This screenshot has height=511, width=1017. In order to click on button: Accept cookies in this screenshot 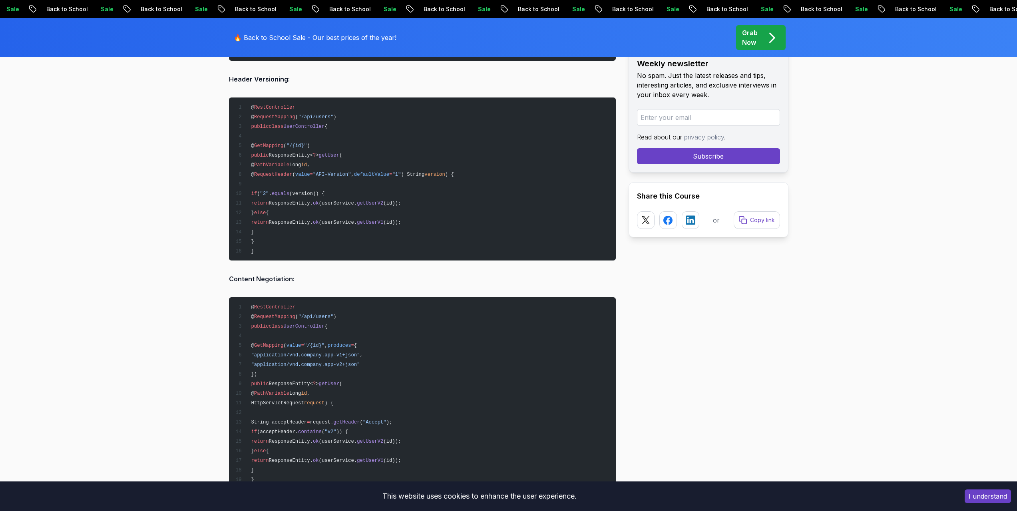, I will do `click(988, 496)`.